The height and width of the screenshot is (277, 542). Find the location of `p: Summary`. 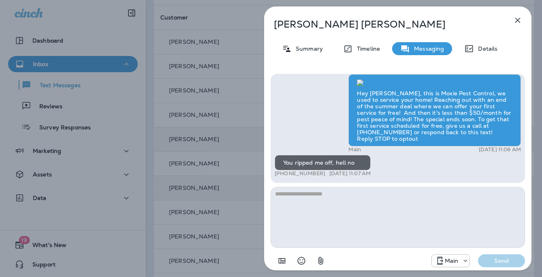

p: Summary is located at coordinates (307, 49).